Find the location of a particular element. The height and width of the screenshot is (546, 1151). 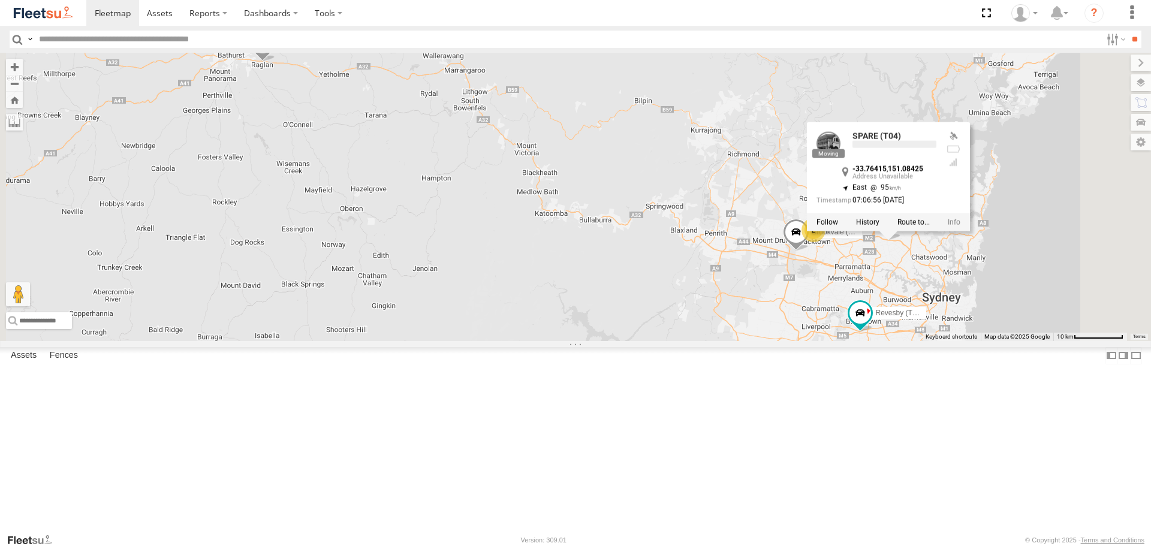

button: Zoom out is located at coordinates (14, 83).